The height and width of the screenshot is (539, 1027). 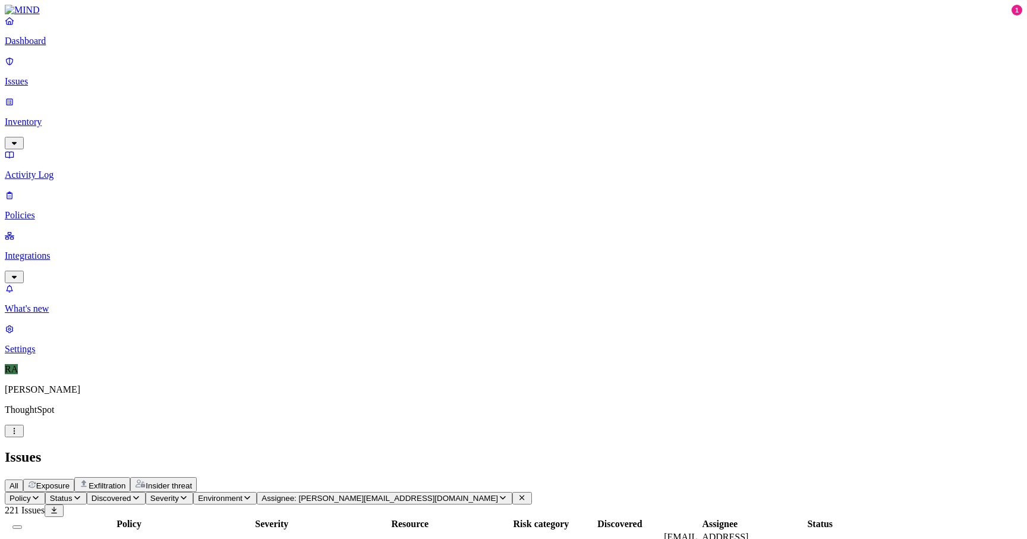 I want to click on a: Policies, so click(x=514, y=205).